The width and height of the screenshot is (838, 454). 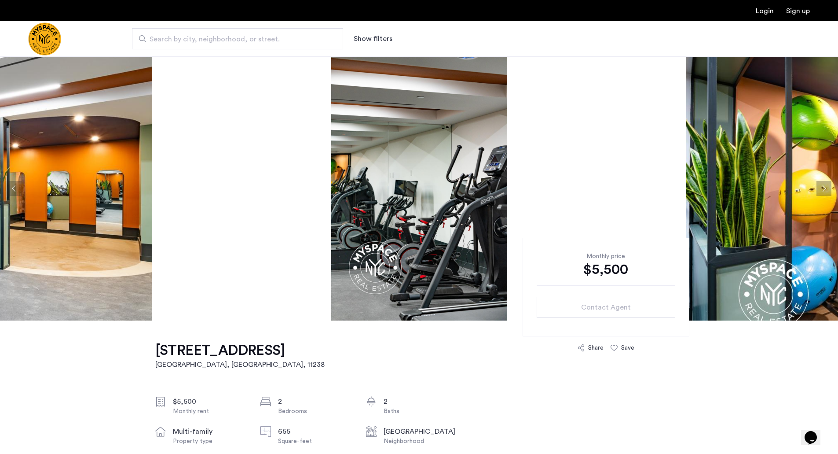 I want to click on div: Monthly rent, so click(x=210, y=411).